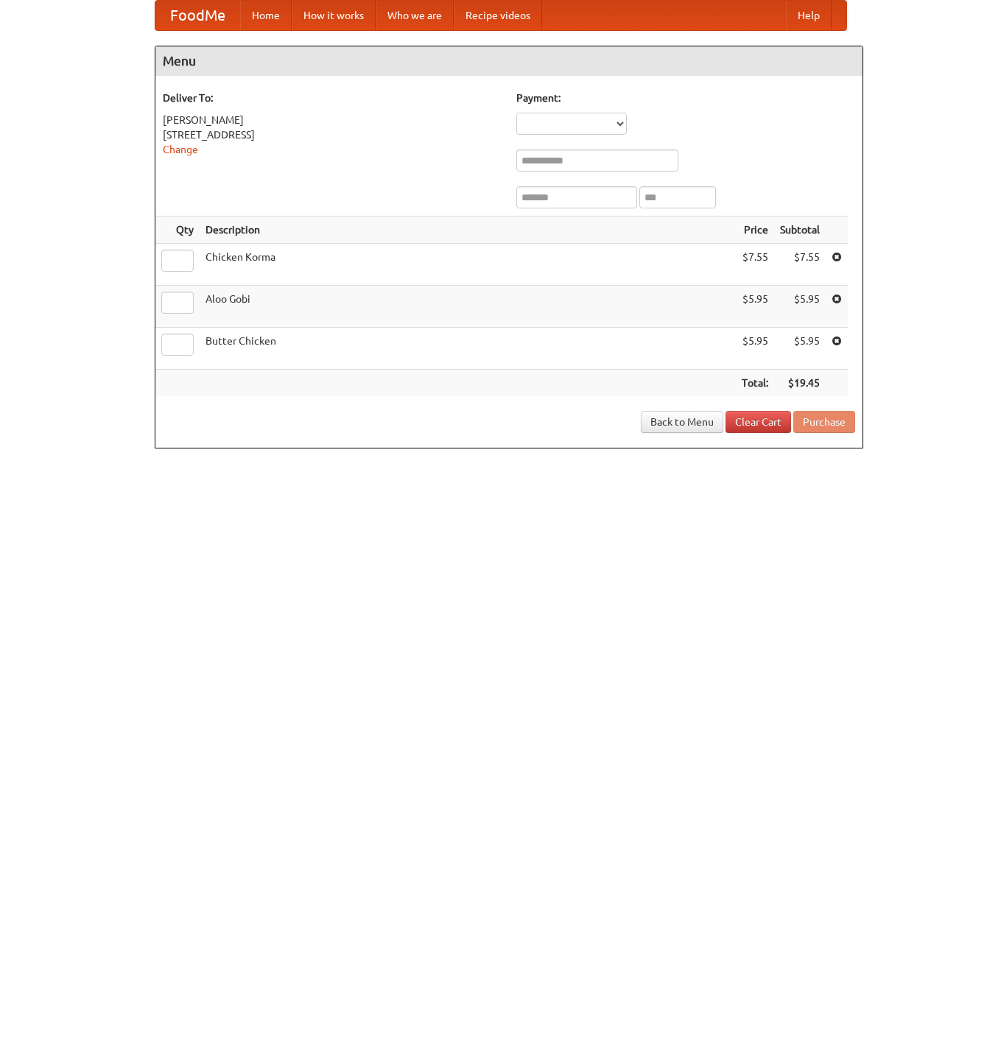 Image resolution: width=1001 pixels, height=1042 pixels. What do you see at coordinates (468, 306) in the screenshot?
I see `td: Aloo Gobi` at bounding box center [468, 306].